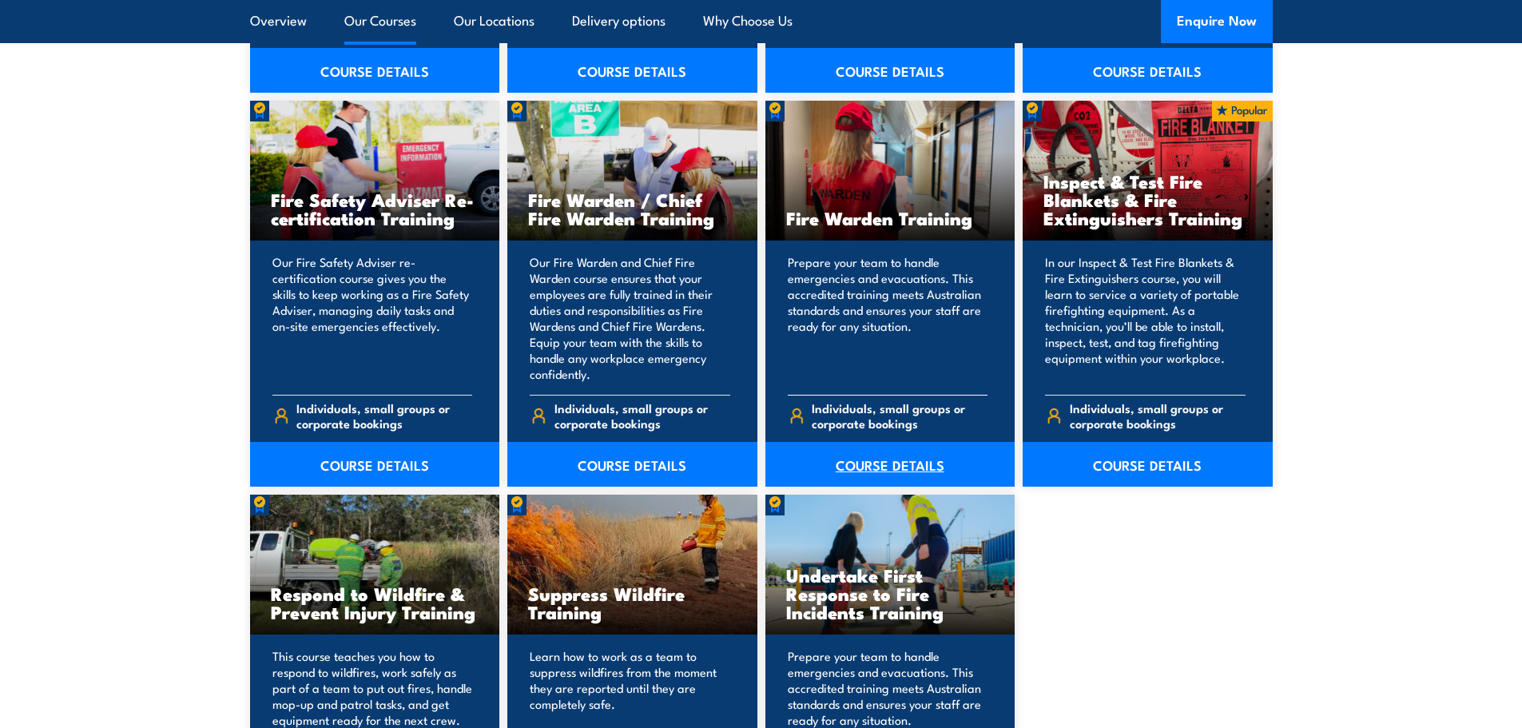  What do you see at coordinates (630, 688) in the screenshot?
I see `p: Learn how to work as a team to suppress wildfires from the moment they are reported until they ar...` at bounding box center [630, 688].